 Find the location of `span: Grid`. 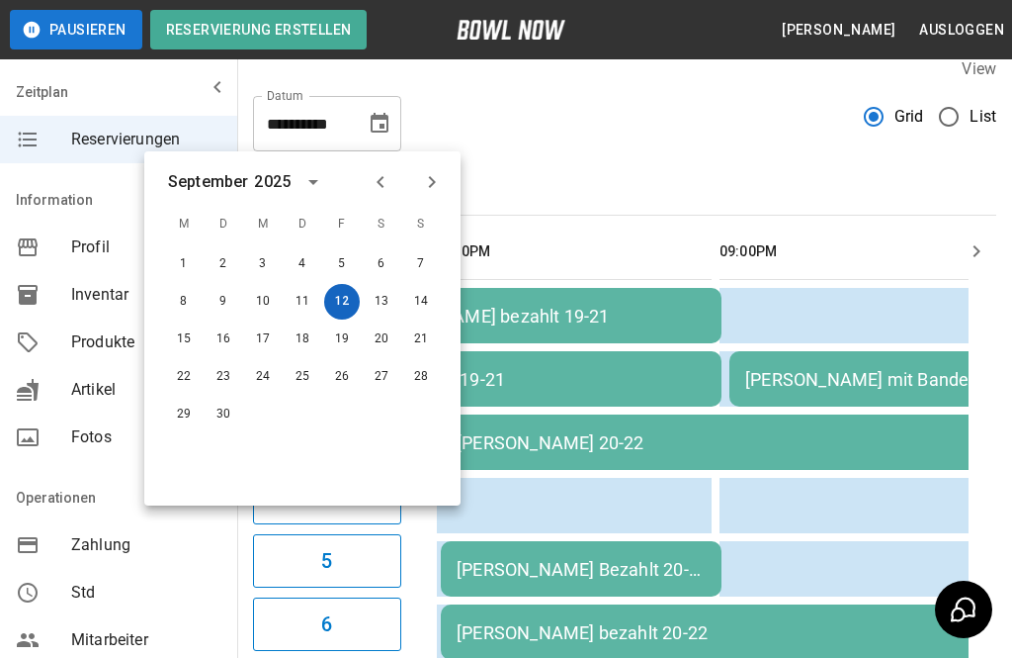

span: Grid is located at coordinates (910, 117).